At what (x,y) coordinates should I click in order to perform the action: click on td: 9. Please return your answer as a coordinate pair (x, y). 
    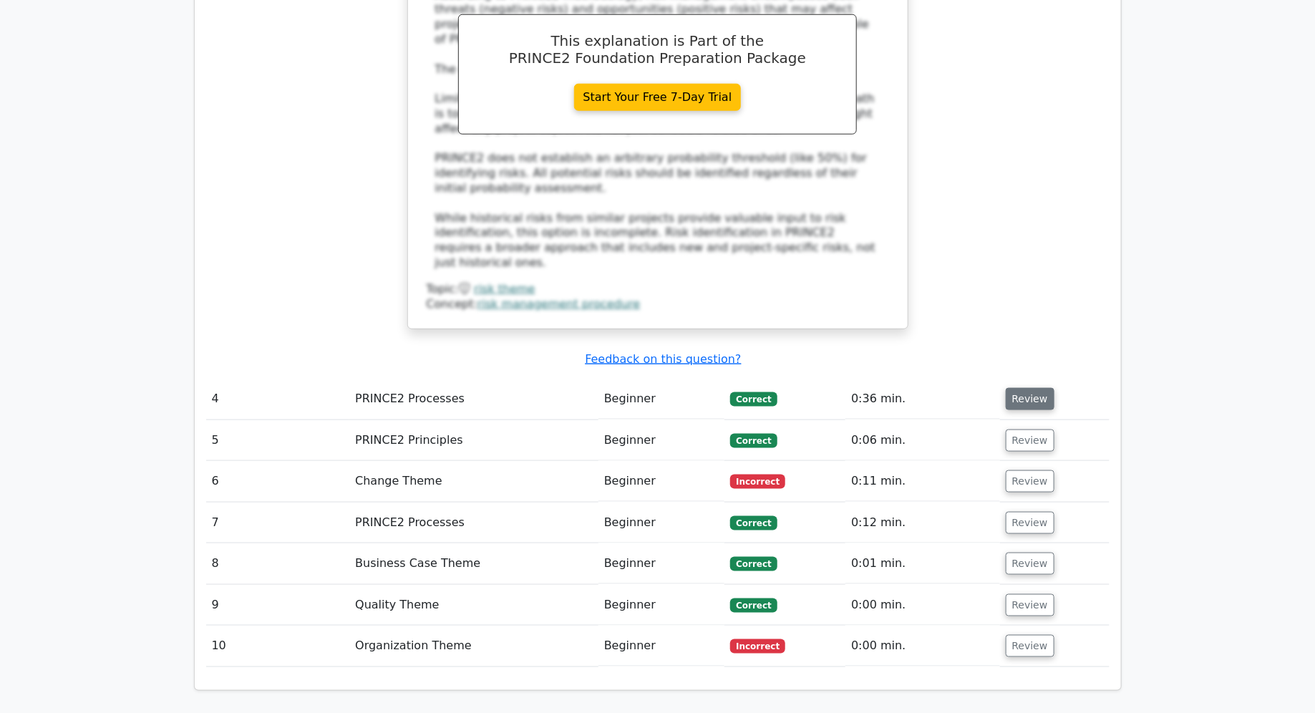
    Looking at the image, I should click on (278, 605).